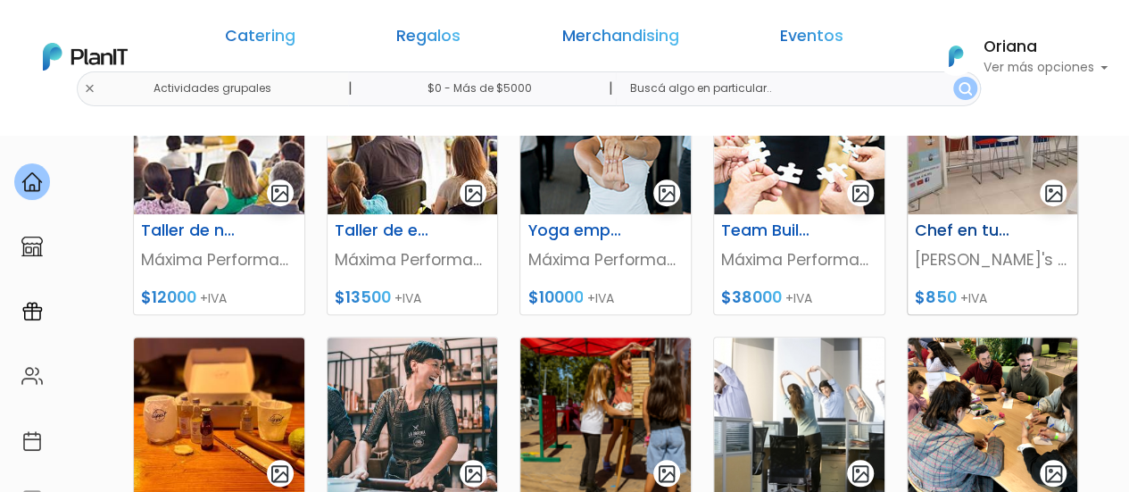 This screenshot has height=492, width=1129. Describe the element at coordinates (992, 136) in the screenshot. I see `img: thumb_WhatsApp_Image_2022-05-03_at_13.49.04.jpeg` at that location.